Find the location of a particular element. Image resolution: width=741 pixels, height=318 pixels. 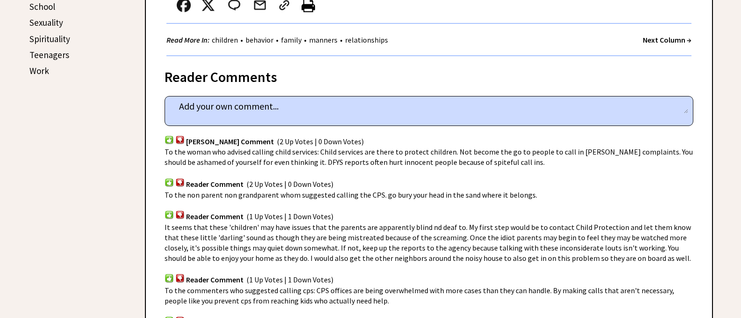

a: Work is located at coordinates (39, 71).